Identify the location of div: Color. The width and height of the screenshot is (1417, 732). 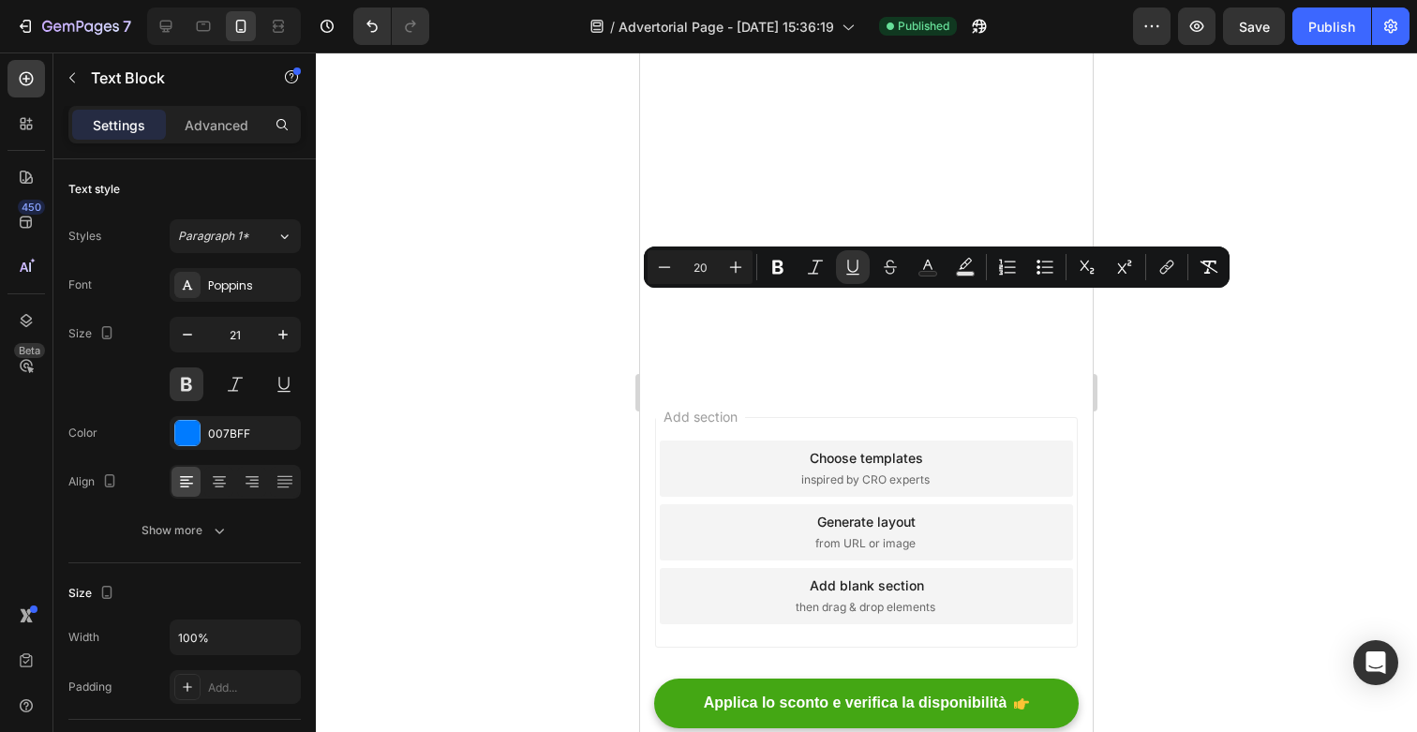
(82, 433).